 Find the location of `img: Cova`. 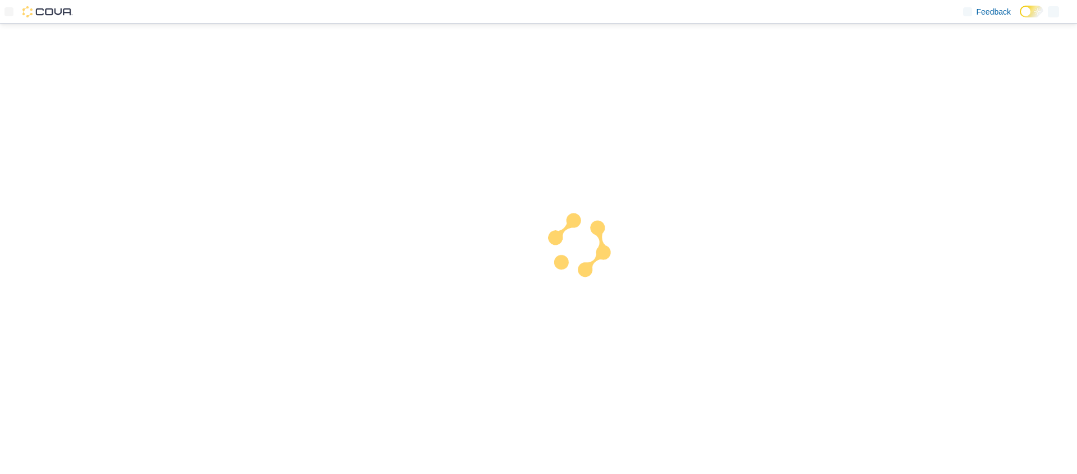

img: Cova is located at coordinates (48, 12).